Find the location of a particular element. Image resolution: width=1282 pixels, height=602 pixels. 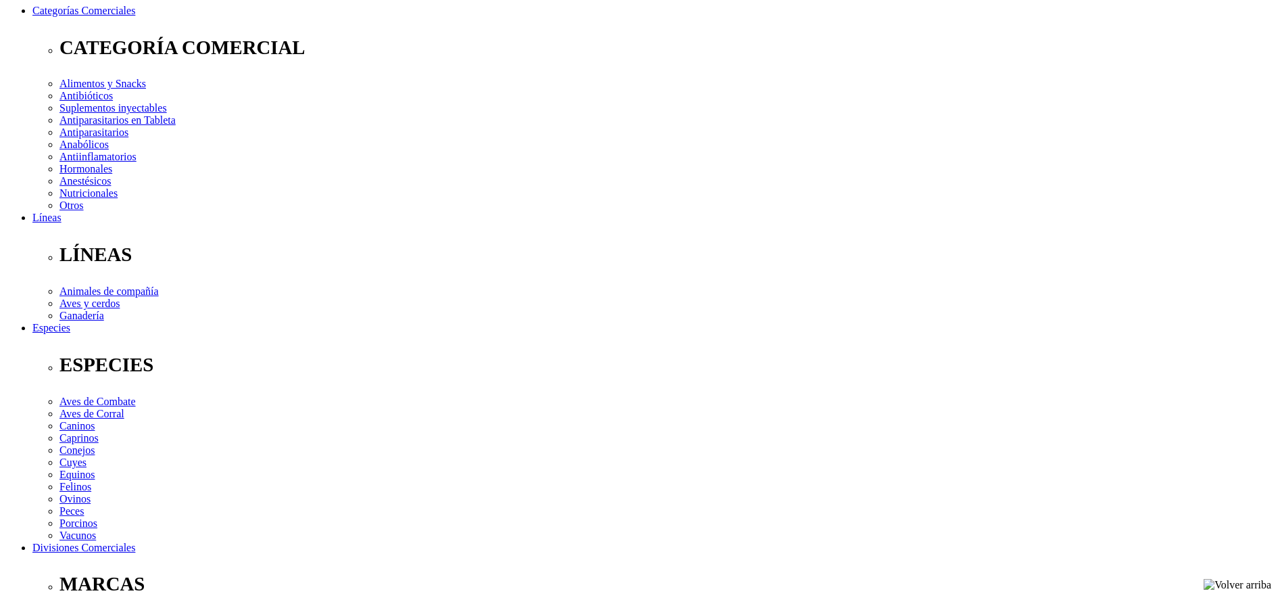

span: Antiinflamatorios is located at coordinates (98, 156).